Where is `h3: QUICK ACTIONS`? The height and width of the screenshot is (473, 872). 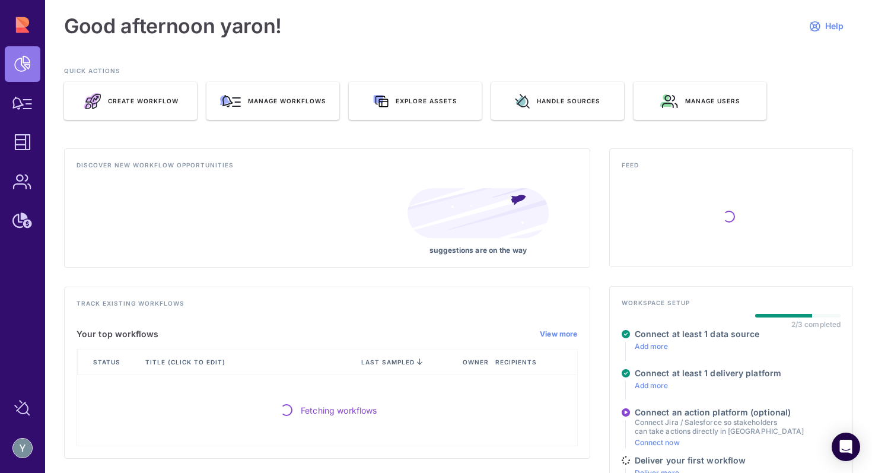 h3: QUICK ACTIONS is located at coordinates (459, 74).